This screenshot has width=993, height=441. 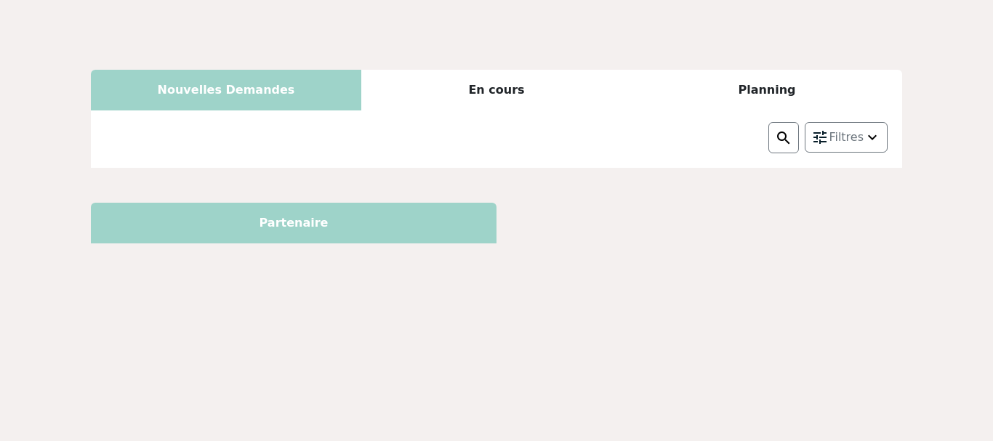 I want to click on img: arrow_down.png, so click(x=873, y=137).